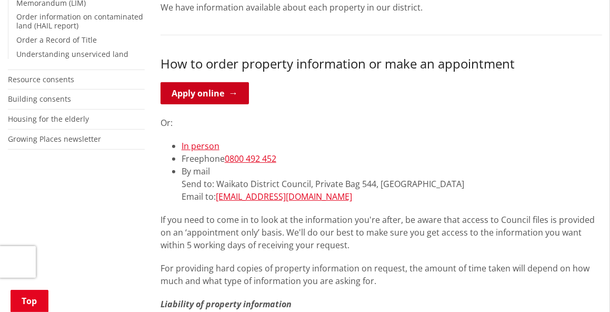 Image resolution: width=610 pixels, height=312 pixels. Describe the element at coordinates (72, 54) in the screenshot. I see `a: Understanding unserviced land` at that location.